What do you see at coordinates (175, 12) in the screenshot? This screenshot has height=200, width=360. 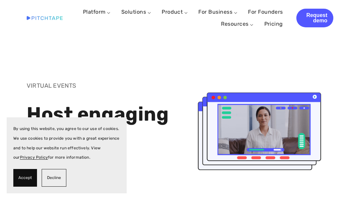 I see `a: Product ⌵` at bounding box center [175, 12].